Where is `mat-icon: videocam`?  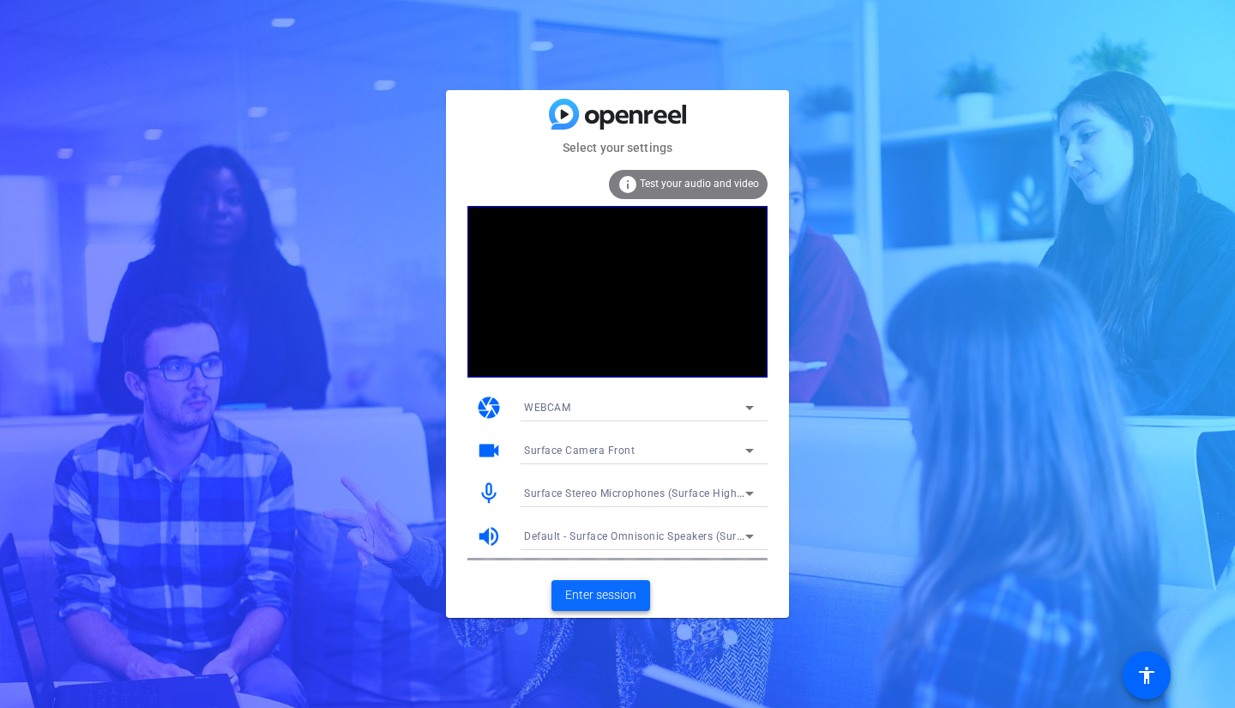 mat-icon: videocam is located at coordinates (489, 450).